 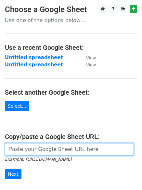 I want to click on h3: Choose a Google Sheet, so click(x=71, y=9).